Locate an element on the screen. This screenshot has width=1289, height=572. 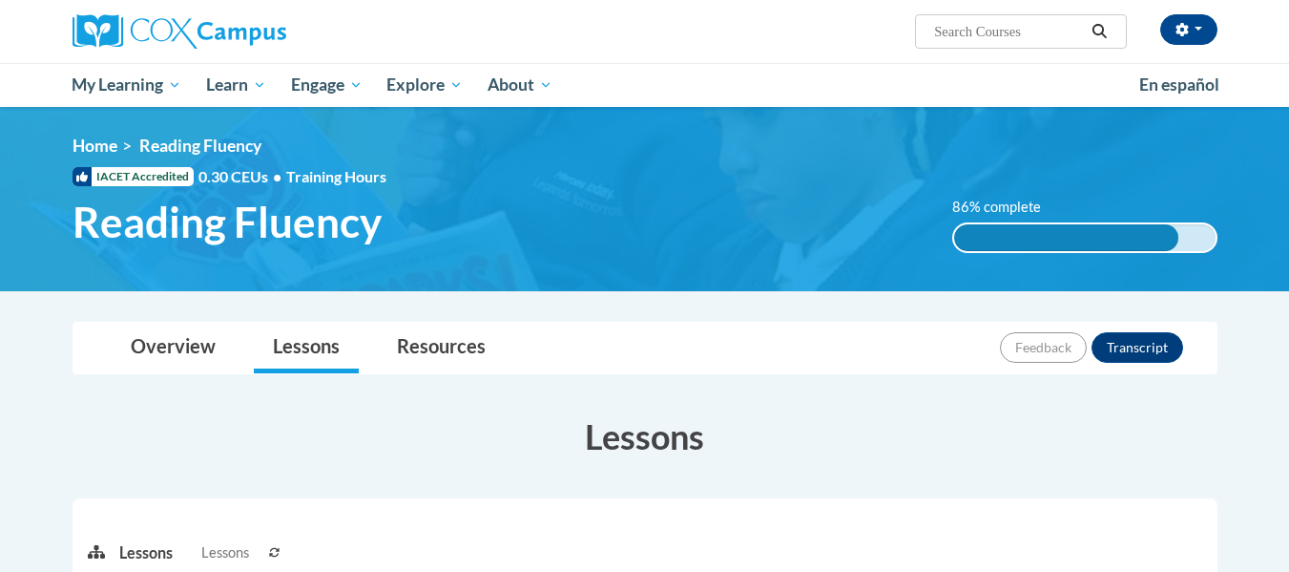
span: Learn is located at coordinates (236, 85).